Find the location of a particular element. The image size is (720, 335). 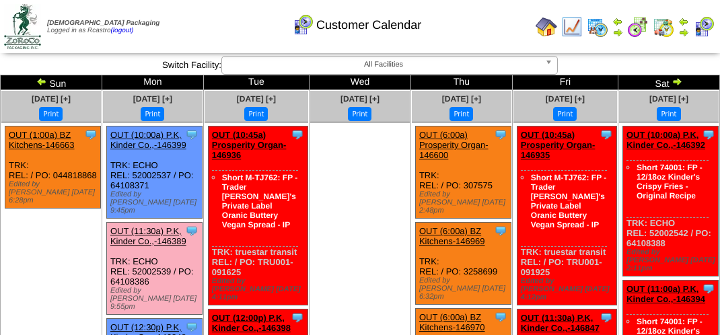

span: Logged in as Rcastro is located at coordinates (103, 27).